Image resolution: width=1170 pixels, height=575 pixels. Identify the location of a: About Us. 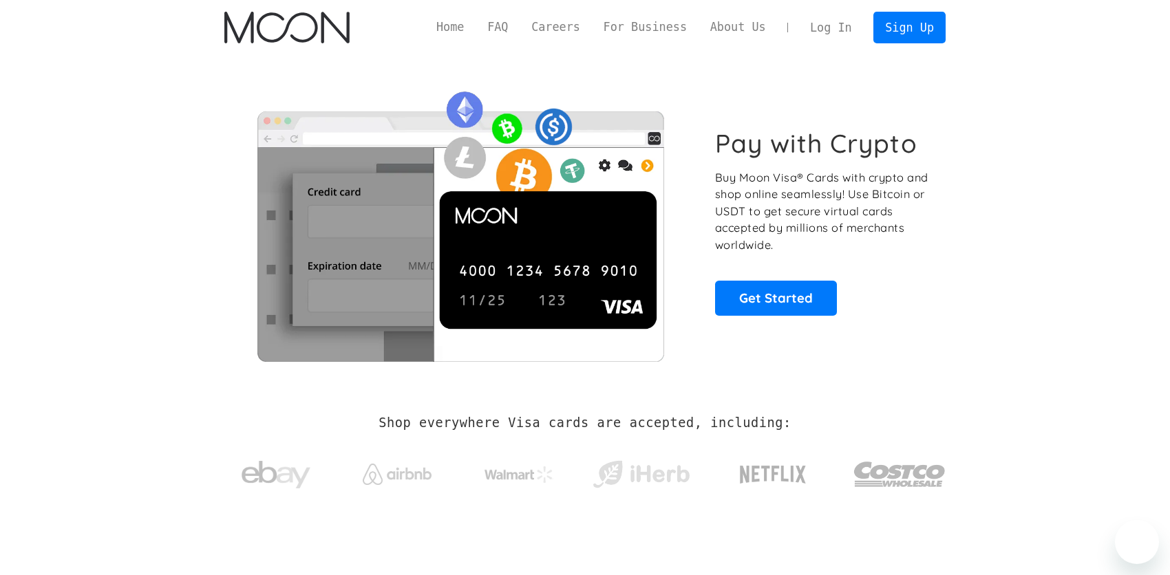
(738, 27).